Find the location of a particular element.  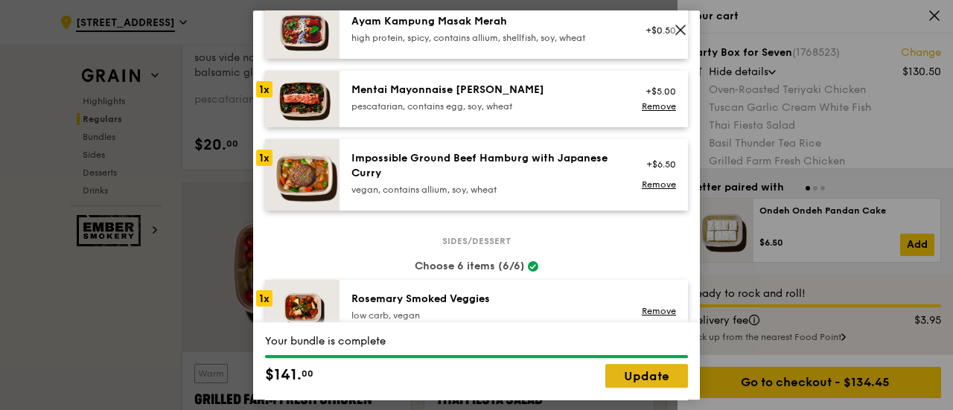

div: pescatarian, contains egg, soy, wheat is located at coordinates (484, 106).